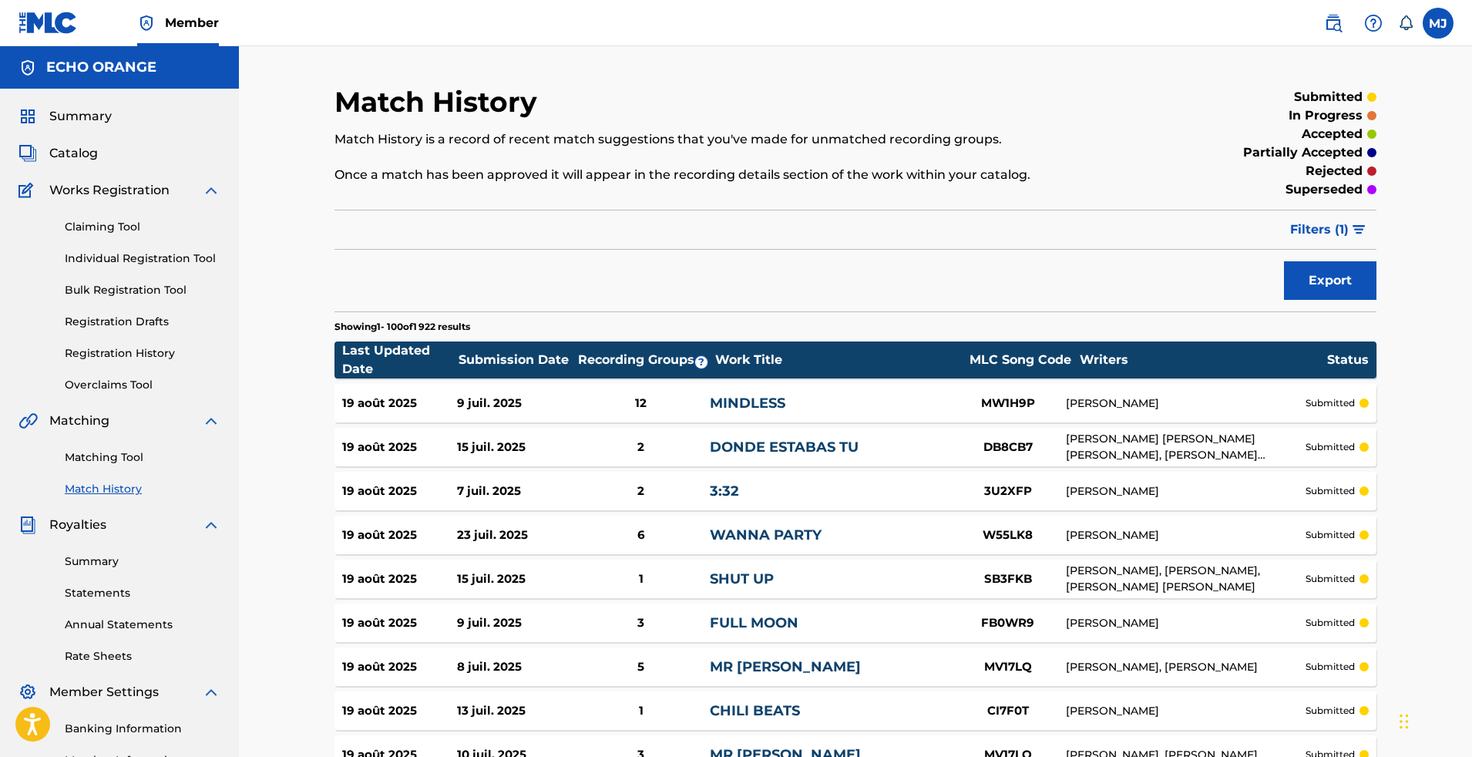  I want to click on div: 23 juil. 2025, so click(514, 535).